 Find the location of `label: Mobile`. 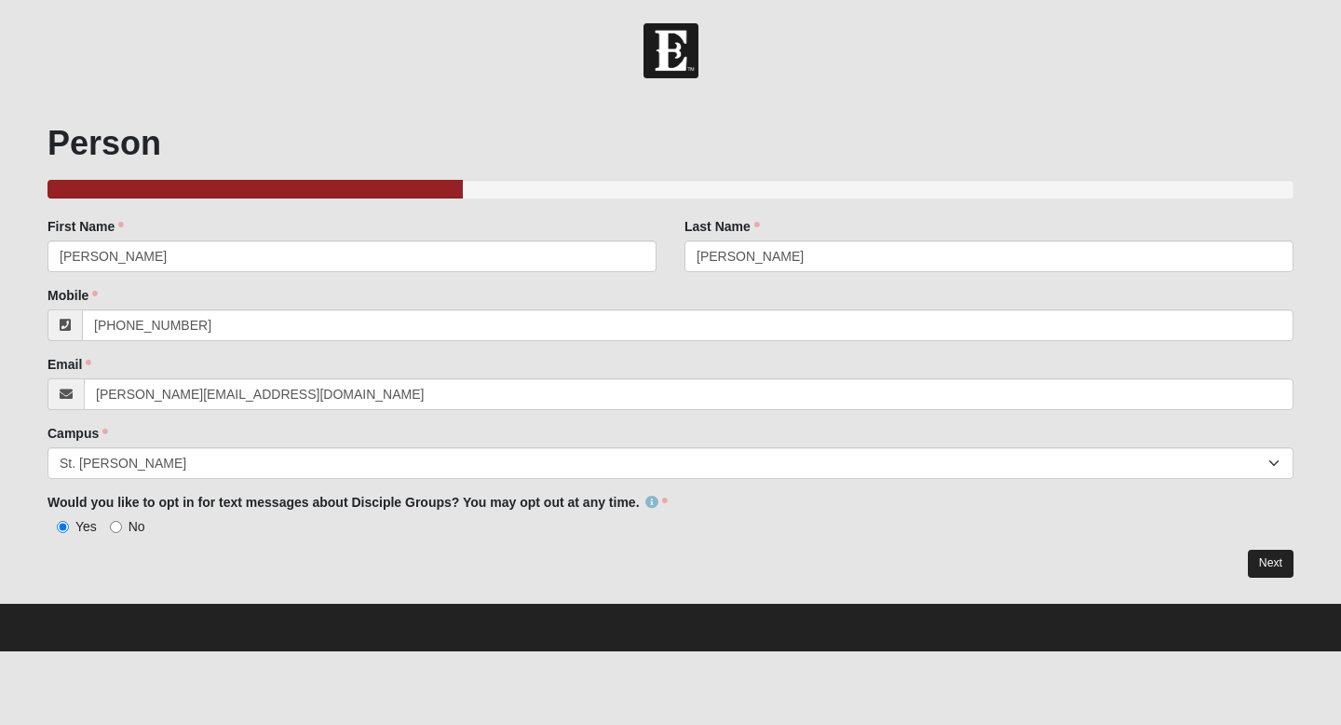

label: Mobile is located at coordinates (73, 295).